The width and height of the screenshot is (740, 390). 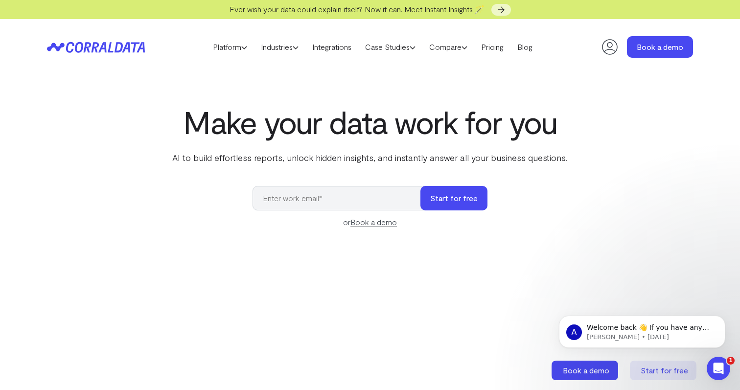 What do you see at coordinates (357, 9) in the screenshot?
I see `span: Ever wish your data could explain itself? Now it can. Meet Instant Insights 🪄` at bounding box center [357, 9].